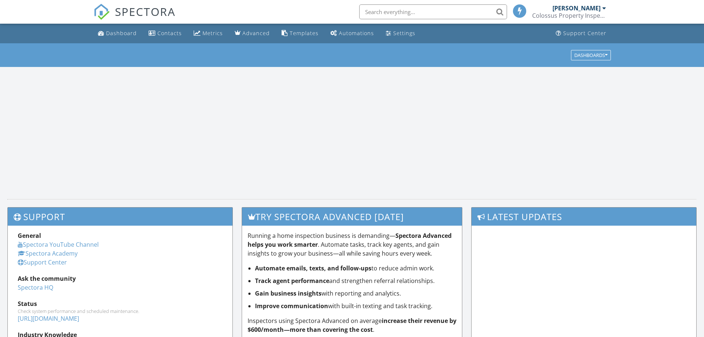  Describe the element at coordinates (356, 280) in the screenshot. I see `li: and strengthen referral relationships.` at that location.